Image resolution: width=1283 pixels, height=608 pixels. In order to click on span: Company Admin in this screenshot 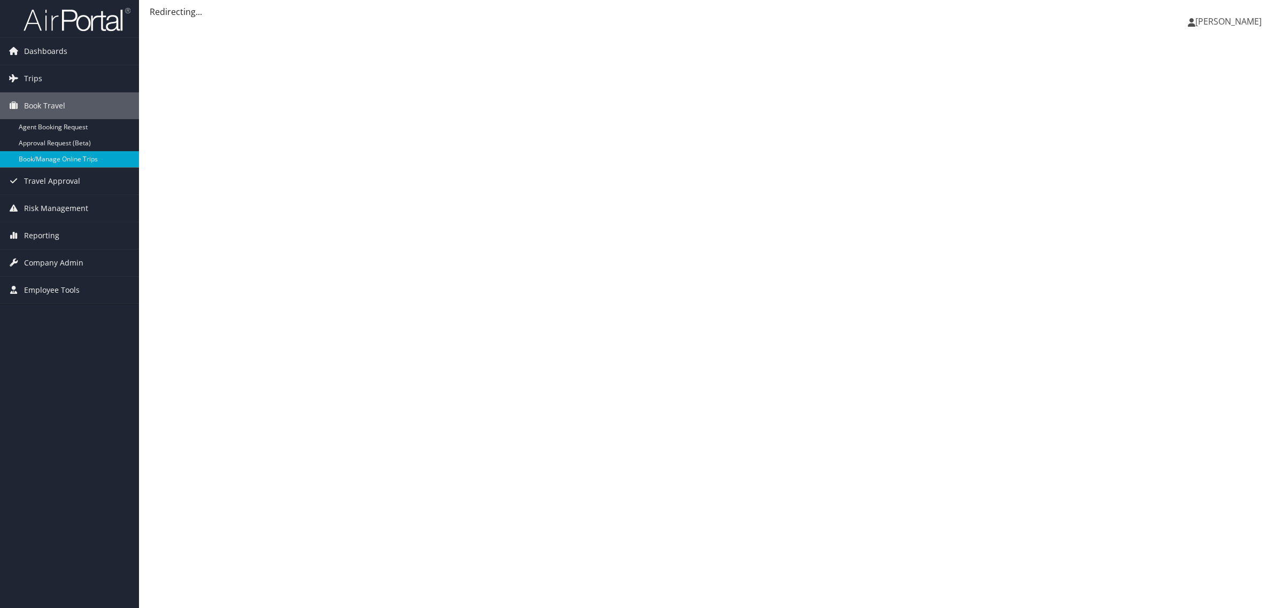, I will do `click(53, 263)`.